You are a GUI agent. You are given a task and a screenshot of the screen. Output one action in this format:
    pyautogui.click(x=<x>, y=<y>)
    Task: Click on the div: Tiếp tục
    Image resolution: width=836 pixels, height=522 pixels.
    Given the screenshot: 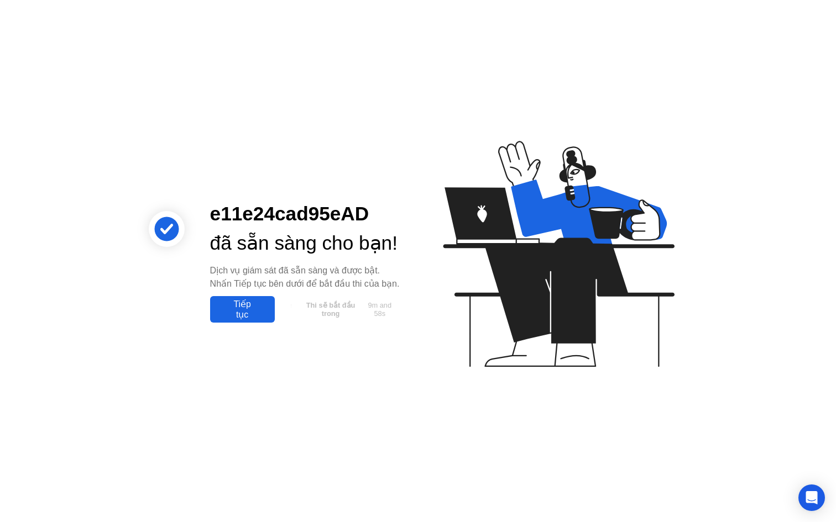 What is the action you would take?
    pyautogui.click(x=242, y=309)
    